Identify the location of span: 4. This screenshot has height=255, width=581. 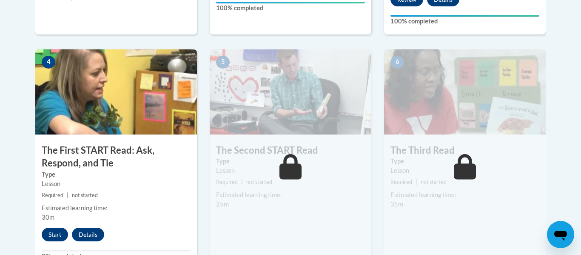
(48, 62).